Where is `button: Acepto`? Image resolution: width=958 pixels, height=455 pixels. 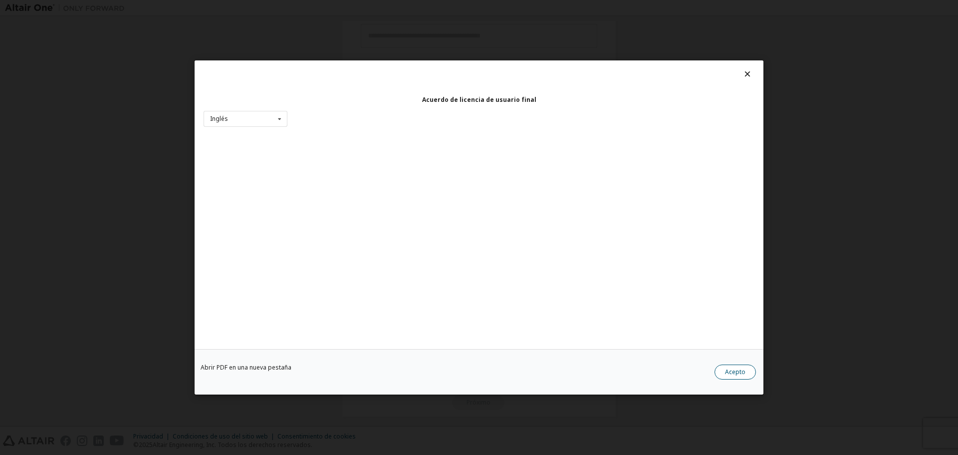
button: Acepto is located at coordinates (735, 372).